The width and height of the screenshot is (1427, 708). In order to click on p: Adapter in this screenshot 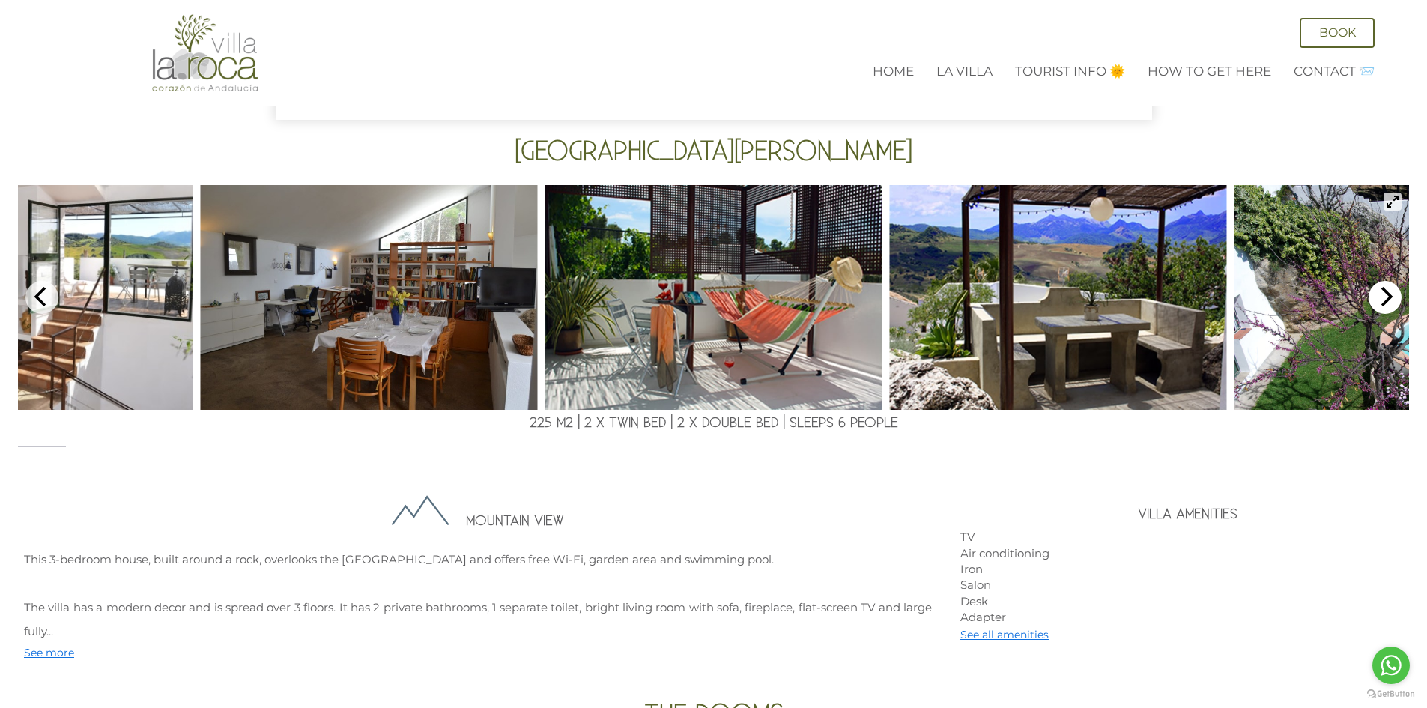, I will do `click(1184, 617)`.